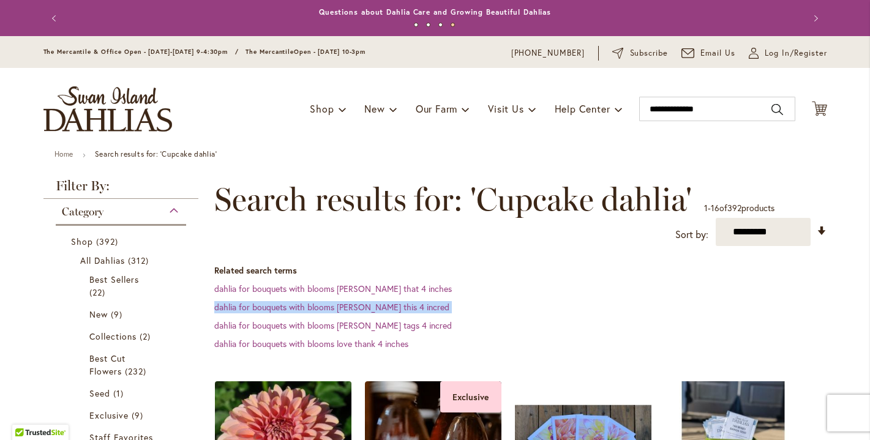  Describe the element at coordinates (428, 24) in the screenshot. I see `button: 2 of 4` at that location.